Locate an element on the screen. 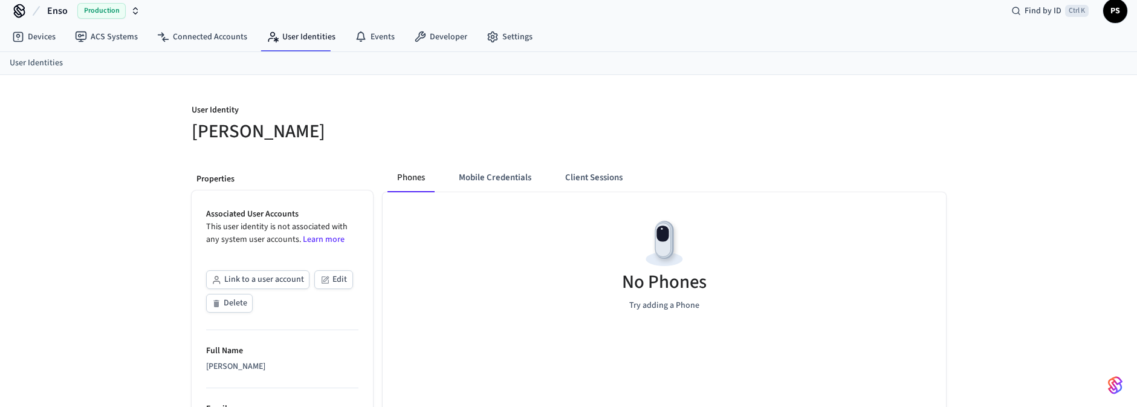 The height and width of the screenshot is (407, 1137). a: Events is located at coordinates (375, 37).